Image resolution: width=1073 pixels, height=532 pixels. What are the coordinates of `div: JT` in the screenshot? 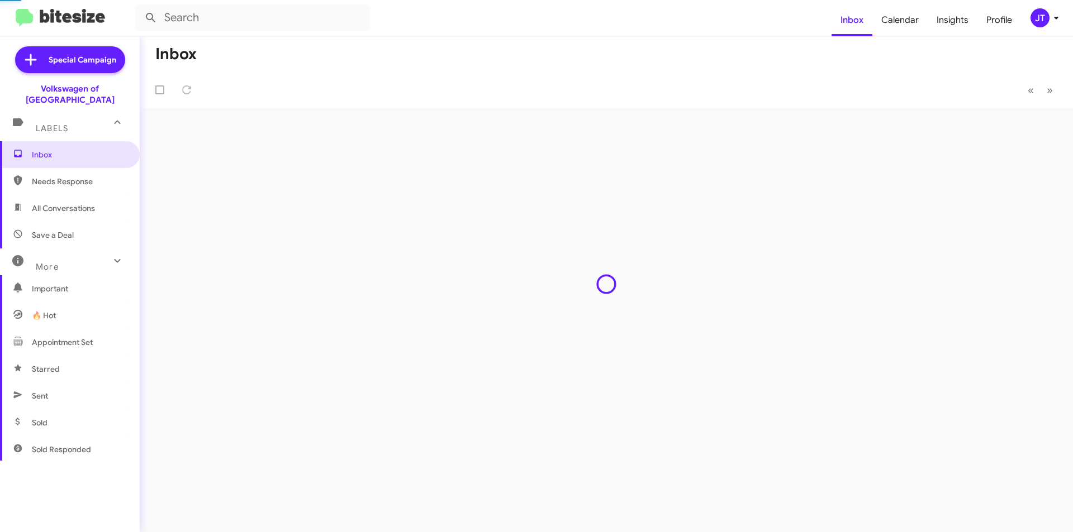 It's located at (1040, 18).